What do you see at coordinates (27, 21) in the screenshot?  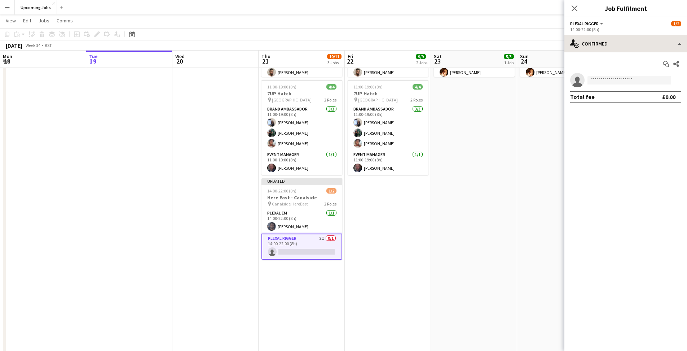 I see `a: Edit` at bounding box center [27, 21].